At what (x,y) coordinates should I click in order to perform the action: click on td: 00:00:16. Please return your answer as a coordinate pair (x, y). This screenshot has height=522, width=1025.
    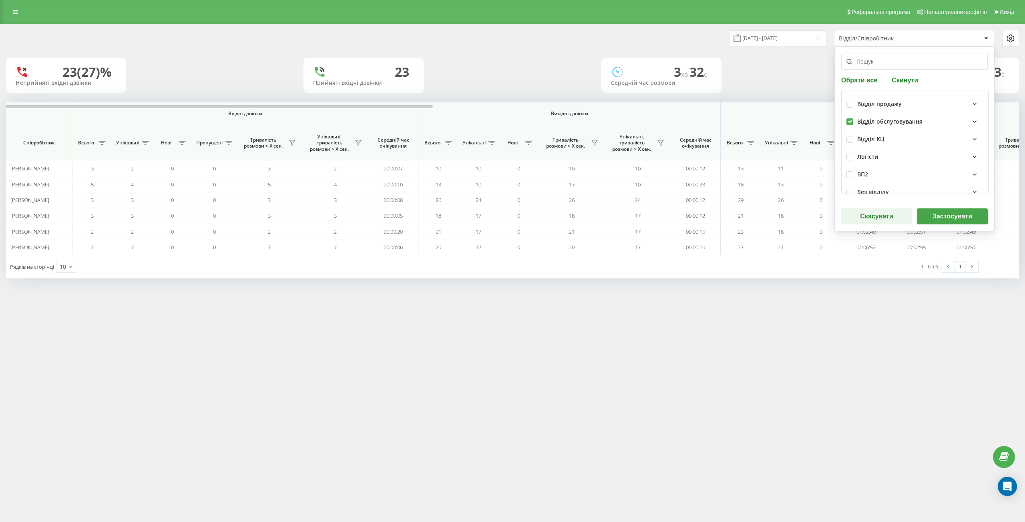
    Looking at the image, I should click on (695, 247).